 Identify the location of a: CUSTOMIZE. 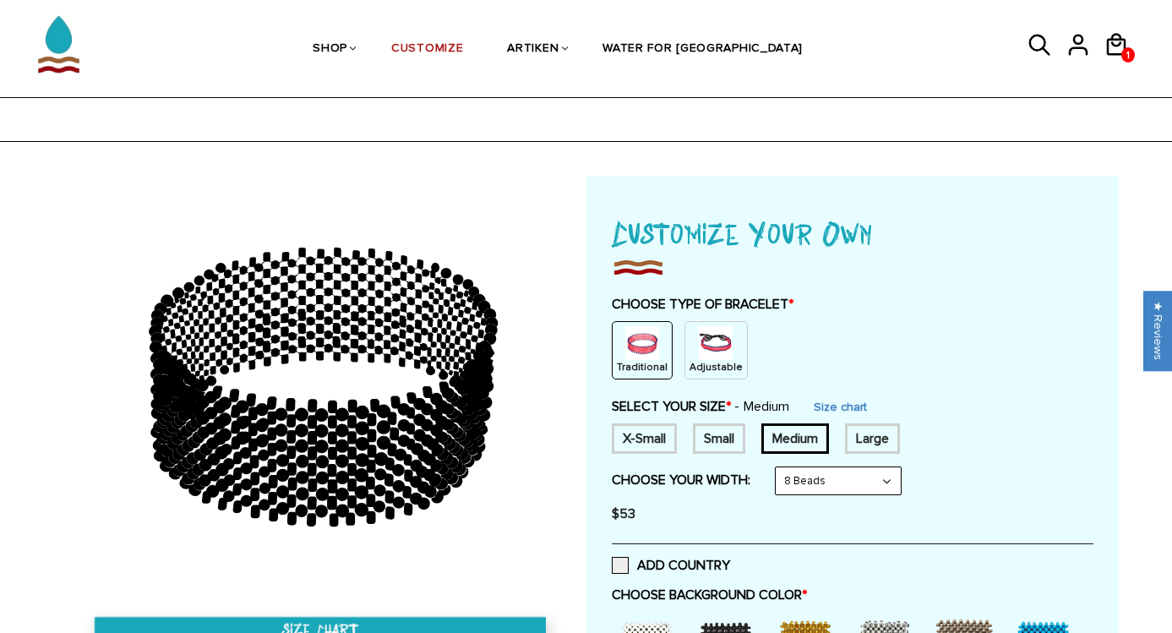
(427, 49).